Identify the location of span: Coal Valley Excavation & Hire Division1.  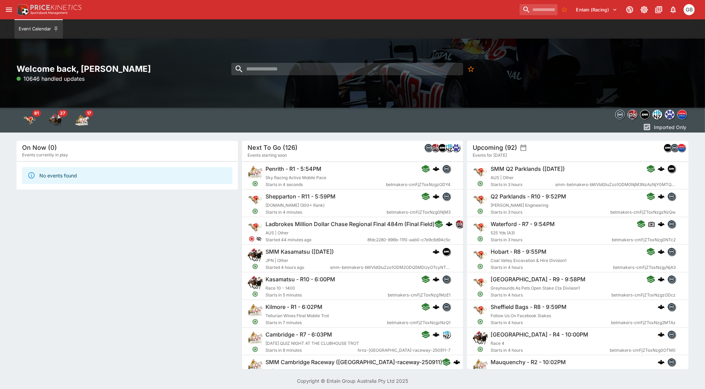
(528, 260).